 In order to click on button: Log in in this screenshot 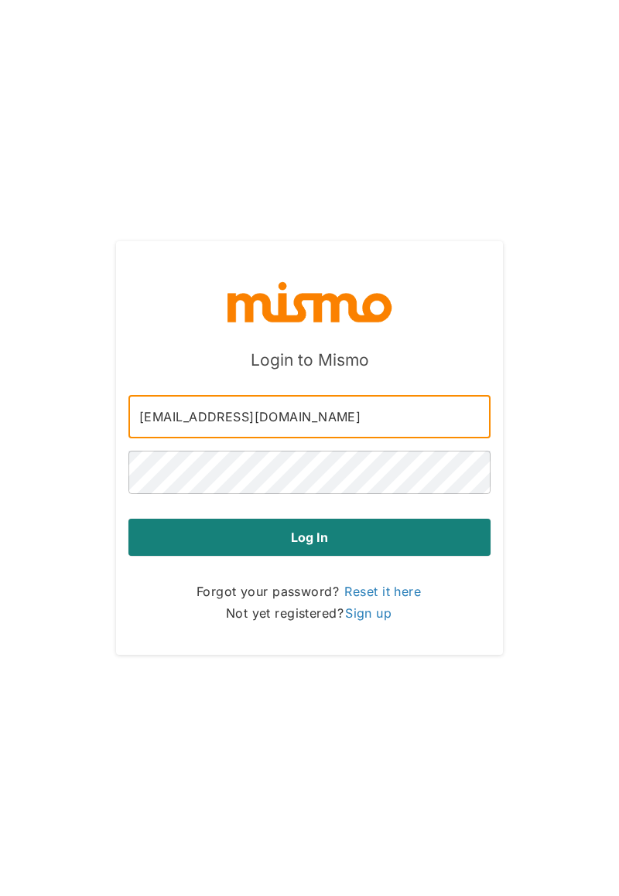, I will do `click(309, 538)`.